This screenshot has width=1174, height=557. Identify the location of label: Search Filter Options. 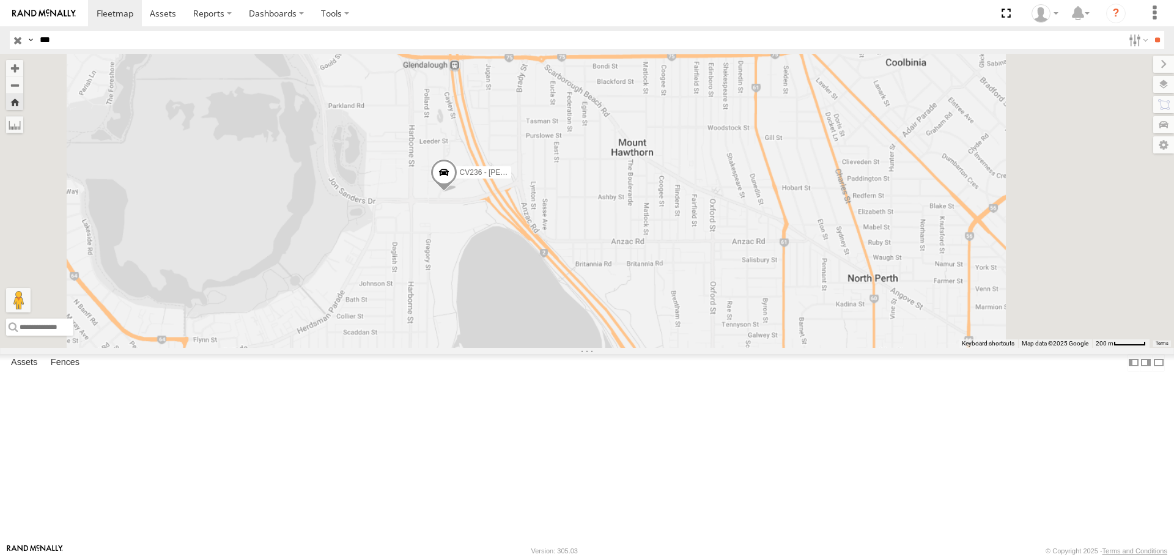
(1136, 40).